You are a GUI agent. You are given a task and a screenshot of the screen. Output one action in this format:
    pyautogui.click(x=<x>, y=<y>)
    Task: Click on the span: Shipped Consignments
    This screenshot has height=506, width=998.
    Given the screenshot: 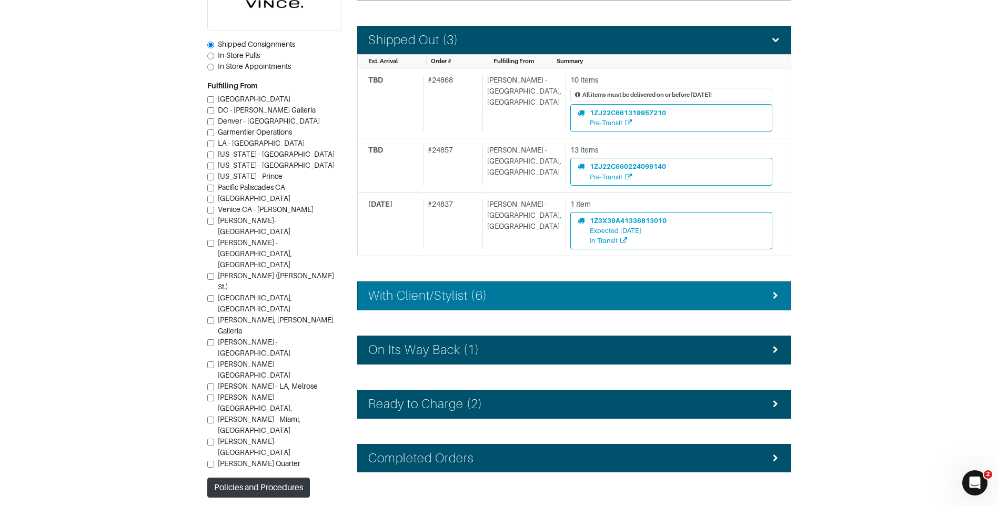 What is the action you would take?
    pyautogui.click(x=256, y=44)
    